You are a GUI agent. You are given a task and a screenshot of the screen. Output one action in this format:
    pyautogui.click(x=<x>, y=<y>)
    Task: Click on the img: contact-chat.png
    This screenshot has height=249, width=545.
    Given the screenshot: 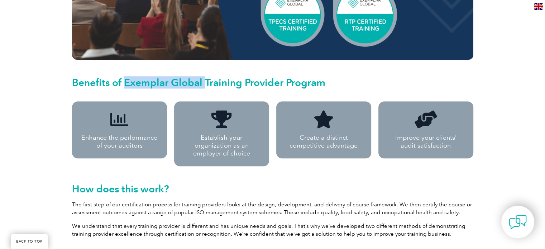 What is the action you would take?
    pyautogui.click(x=518, y=222)
    